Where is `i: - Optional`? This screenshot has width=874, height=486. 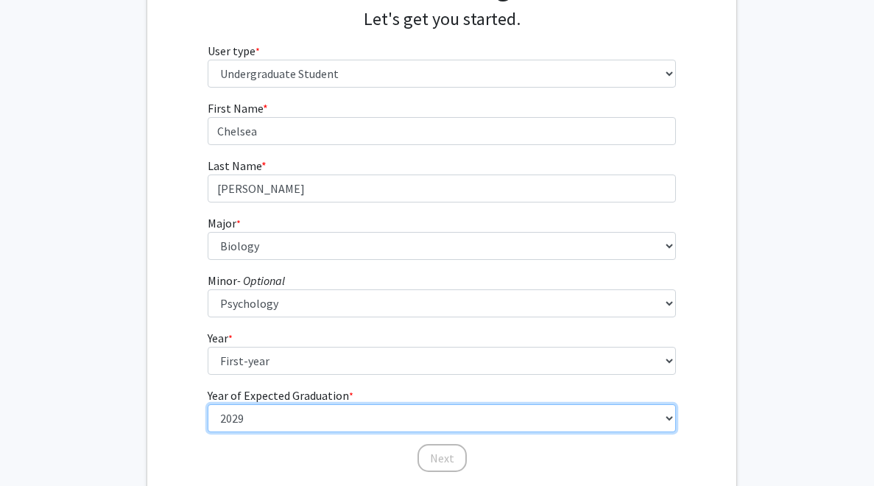
i: - Optional is located at coordinates (261, 281).